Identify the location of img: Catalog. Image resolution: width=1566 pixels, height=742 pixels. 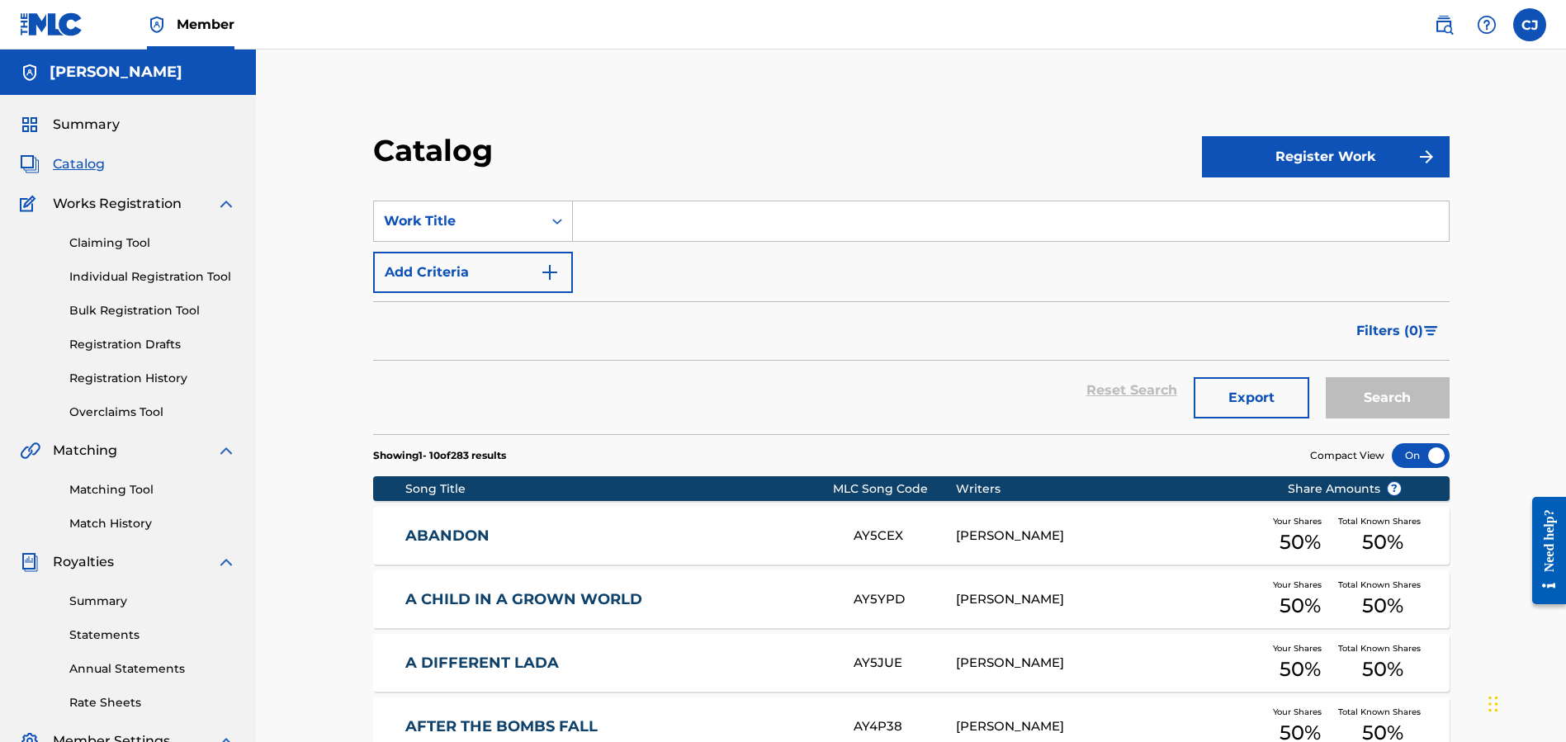
(30, 164).